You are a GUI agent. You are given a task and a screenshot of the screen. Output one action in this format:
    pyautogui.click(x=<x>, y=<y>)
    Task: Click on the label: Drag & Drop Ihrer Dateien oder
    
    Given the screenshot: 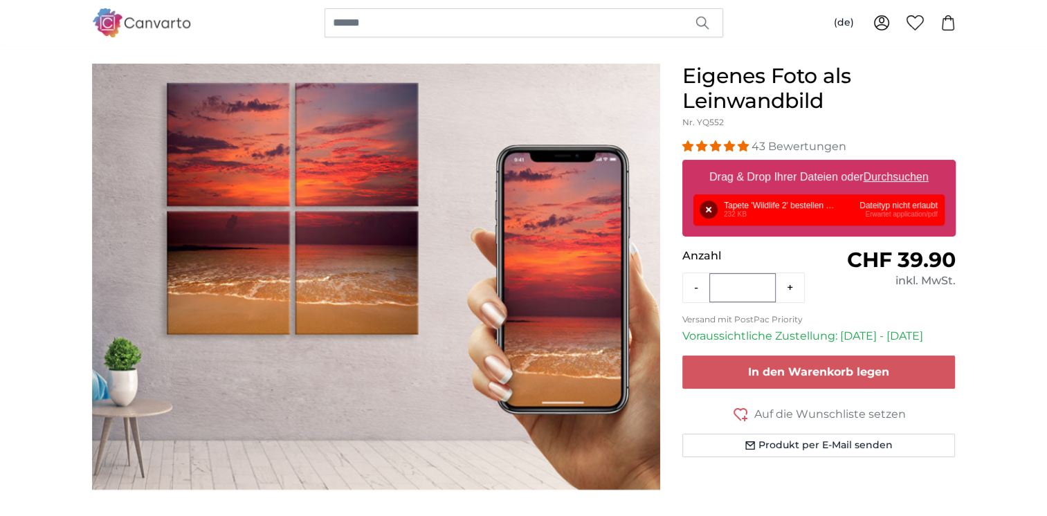 What is the action you would take?
    pyautogui.click(x=818, y=177)
    